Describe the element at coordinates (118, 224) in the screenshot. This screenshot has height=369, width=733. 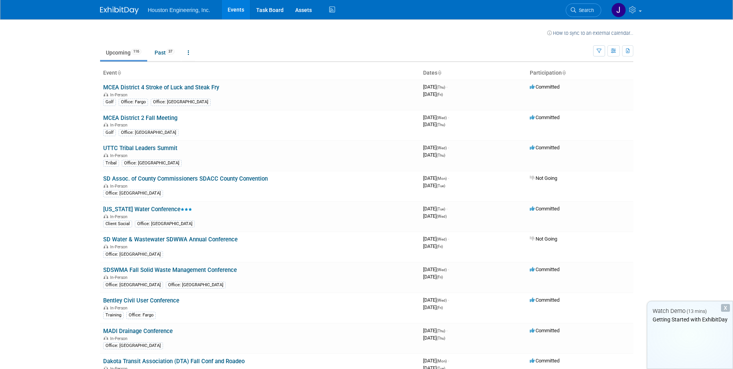
I see `div: Client Social` at that location.